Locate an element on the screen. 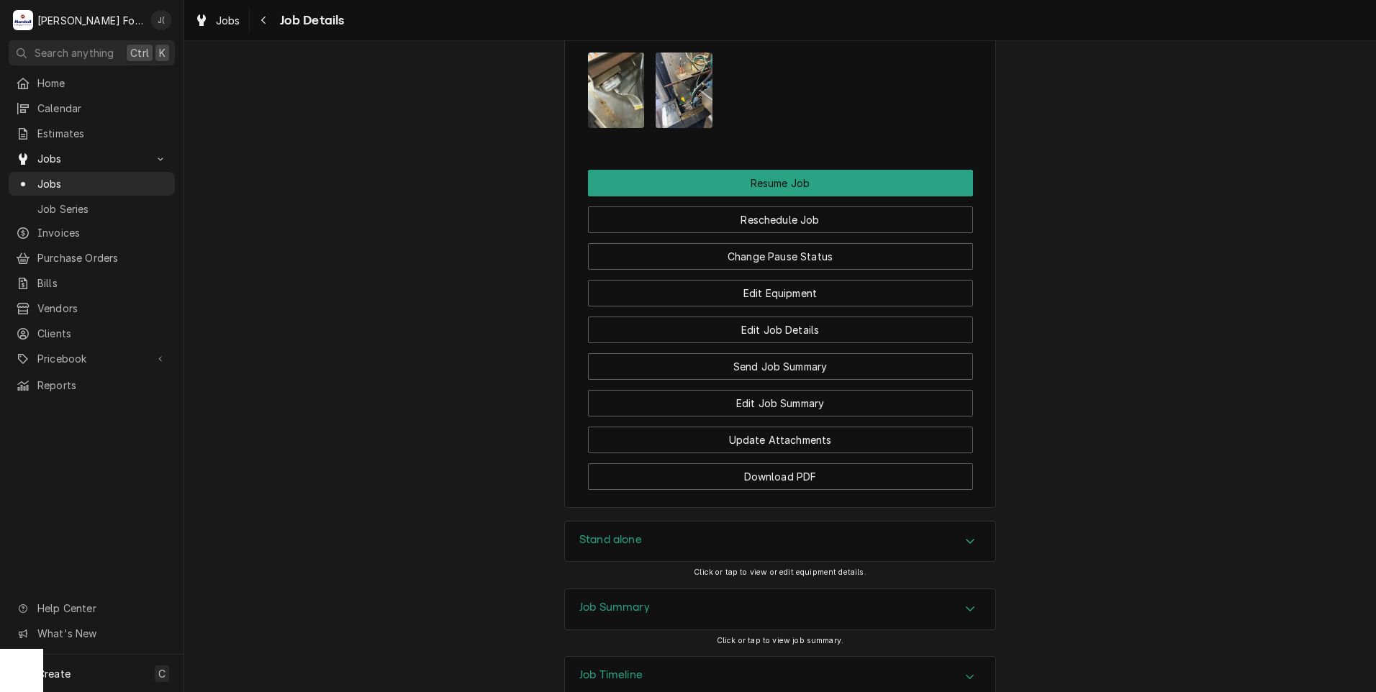 This screenshot has width=1376, height=692. span: Click or tap to view job summary. is located at coordinates (780, 640).